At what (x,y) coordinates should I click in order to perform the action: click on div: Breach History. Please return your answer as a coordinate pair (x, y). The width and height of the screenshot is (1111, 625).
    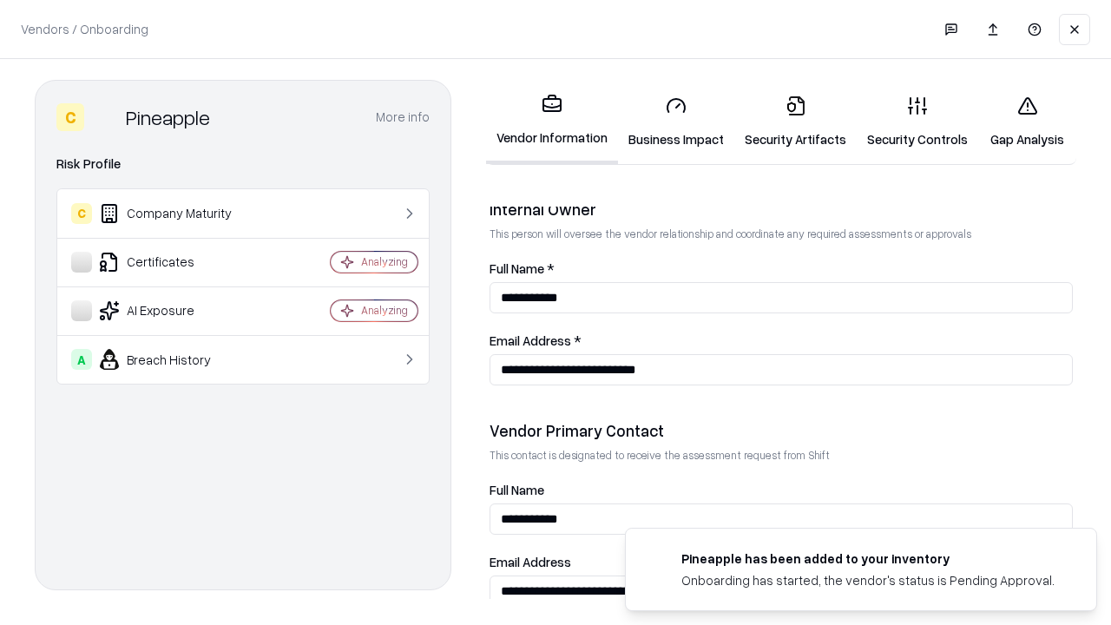
    Looking at the image, I should click on (175, 359).